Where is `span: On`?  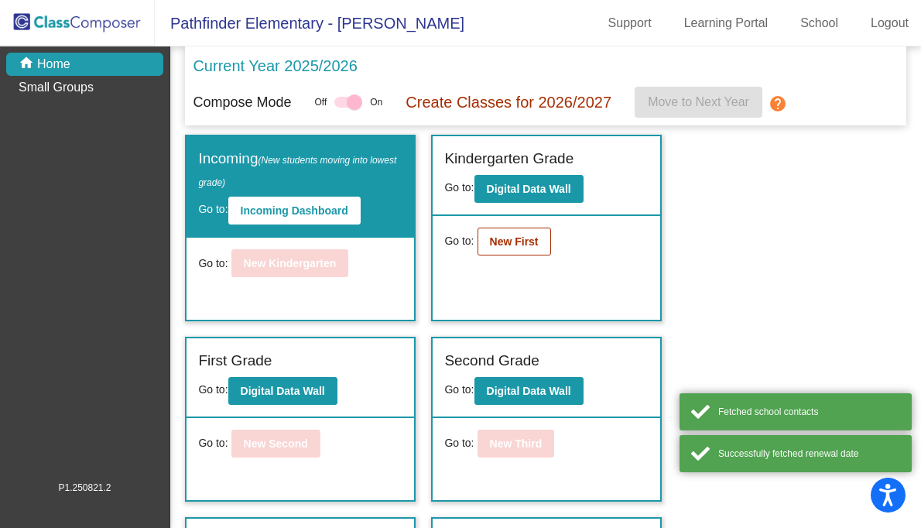
span: On is located at coordinates (376, 102).